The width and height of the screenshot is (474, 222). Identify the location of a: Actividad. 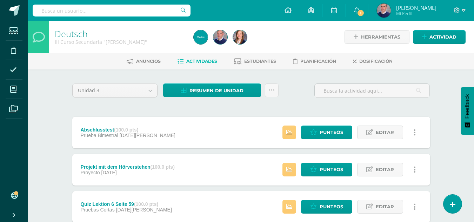
(439, 37).